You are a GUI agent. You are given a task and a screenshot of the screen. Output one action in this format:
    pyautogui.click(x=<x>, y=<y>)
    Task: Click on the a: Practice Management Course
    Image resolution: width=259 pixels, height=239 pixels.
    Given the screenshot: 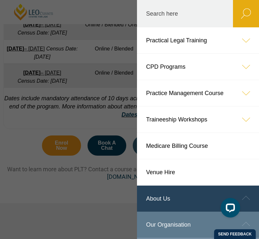 What is the action you would take?
    pyautogui.click(x=198, y=93)
    